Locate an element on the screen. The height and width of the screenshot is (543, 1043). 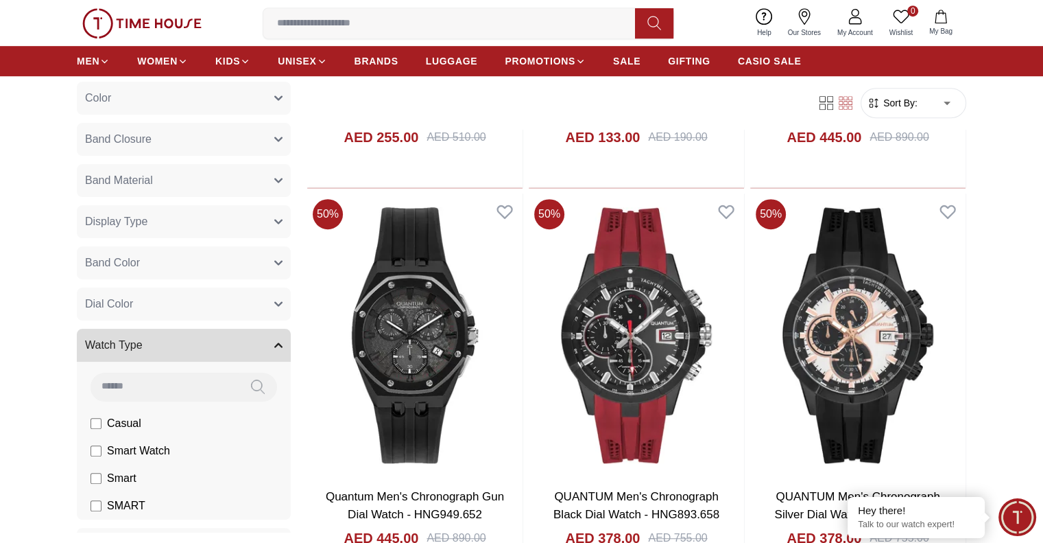
a: 0Wishlist is located at coordinates (901, 23).